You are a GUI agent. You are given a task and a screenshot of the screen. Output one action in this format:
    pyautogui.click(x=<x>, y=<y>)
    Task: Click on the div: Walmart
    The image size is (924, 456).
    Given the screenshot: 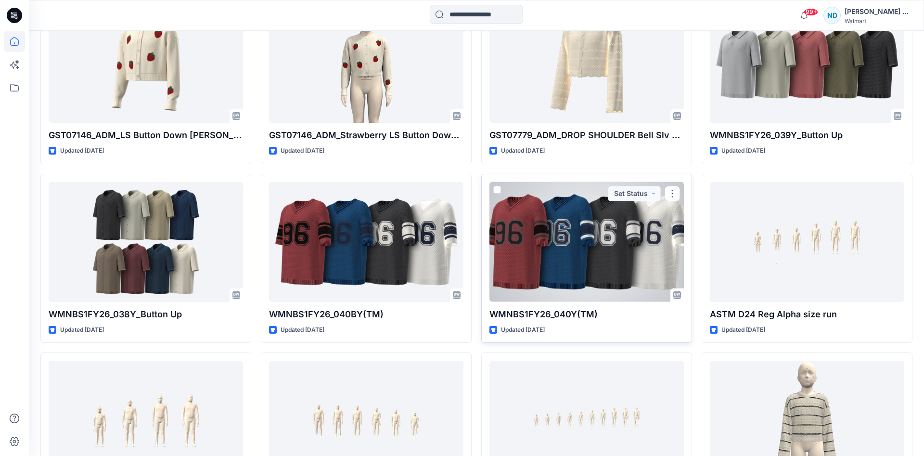 What is the action you would take?
    pyautogui.click(x=878, y=21)
    